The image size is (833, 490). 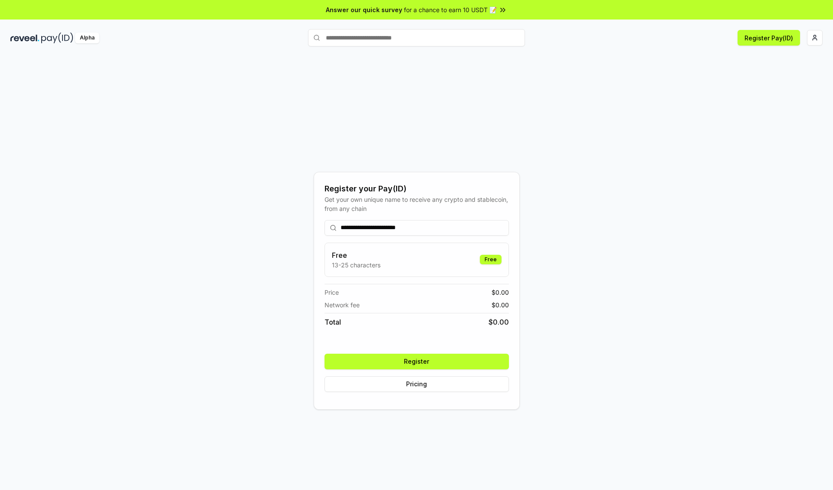 What do you see at coordinates (25, 38) in the screenshot?
I see `img: reveel_dark` at bounding box center [25, 38].